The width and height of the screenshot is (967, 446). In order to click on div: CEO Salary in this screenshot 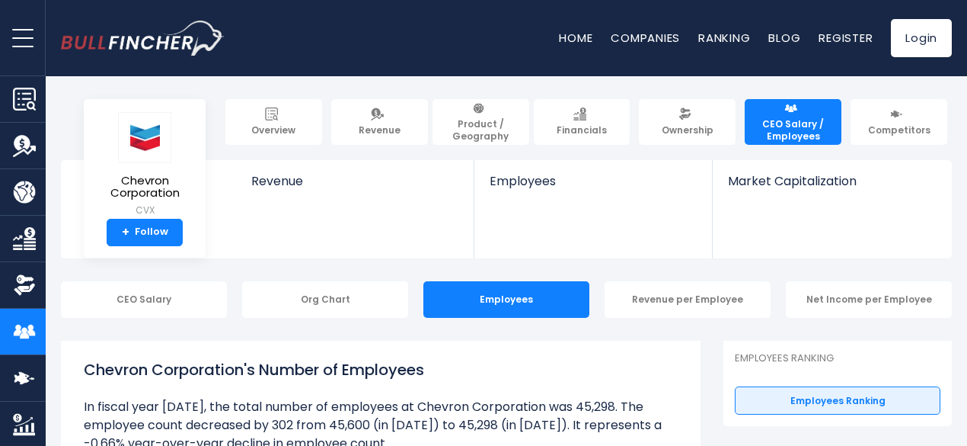, I will do `click(144, 299)`.